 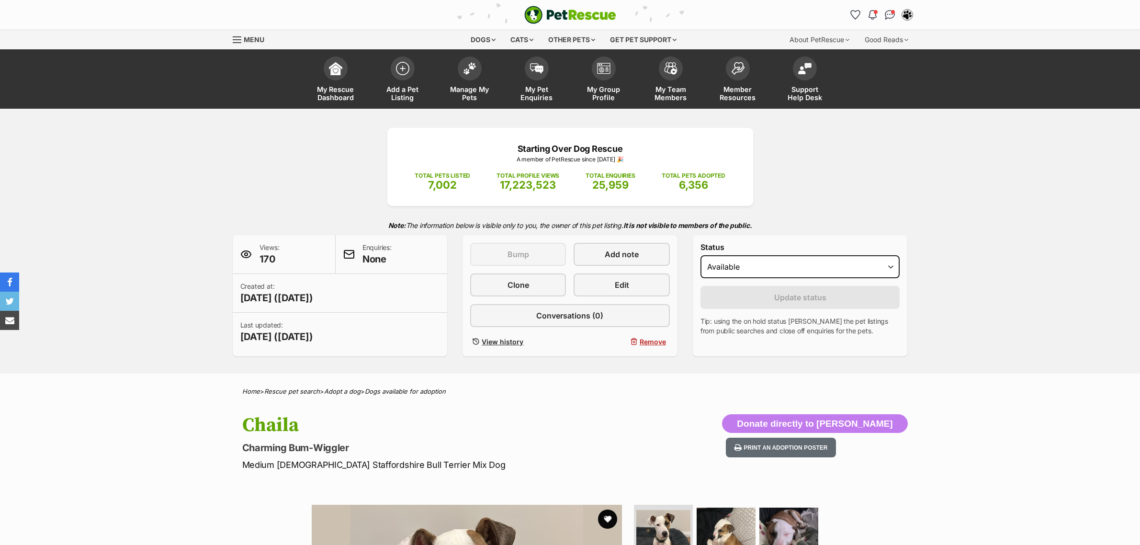 I want to click on div: About PetRescue, so click(x=819, y=40).